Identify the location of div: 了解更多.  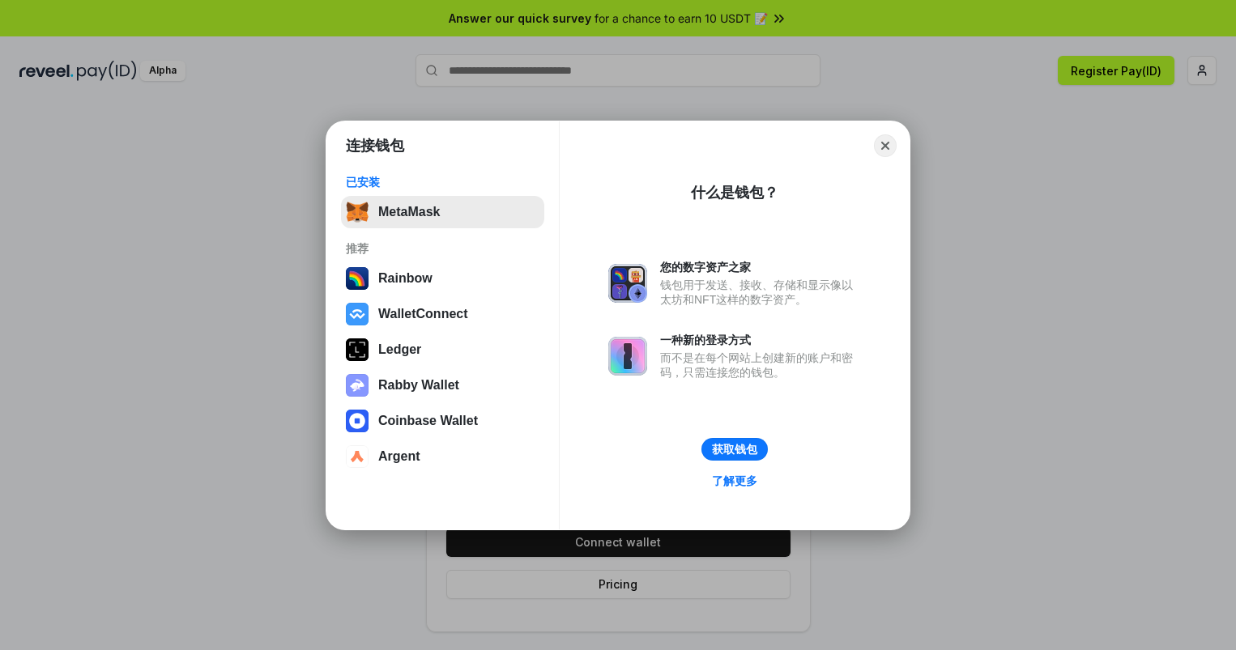
(735, 481).